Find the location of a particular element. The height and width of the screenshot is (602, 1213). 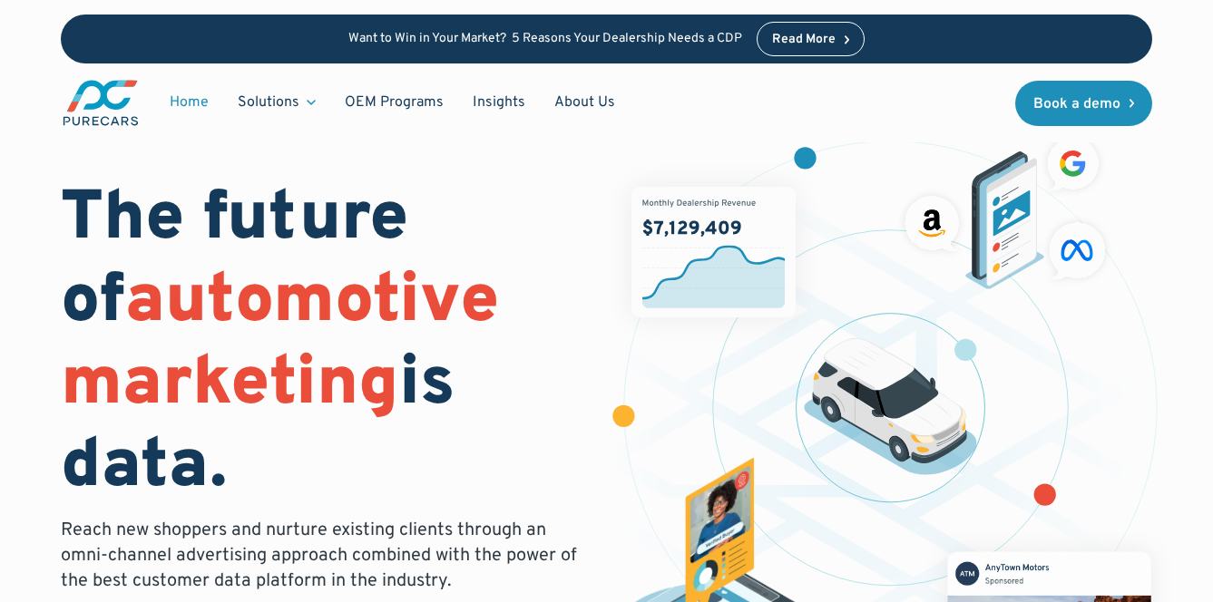

p: Reach new shoppers and nurture existing clients through an omni-channel advertising approach comb... is located at coordinates (323, 556).